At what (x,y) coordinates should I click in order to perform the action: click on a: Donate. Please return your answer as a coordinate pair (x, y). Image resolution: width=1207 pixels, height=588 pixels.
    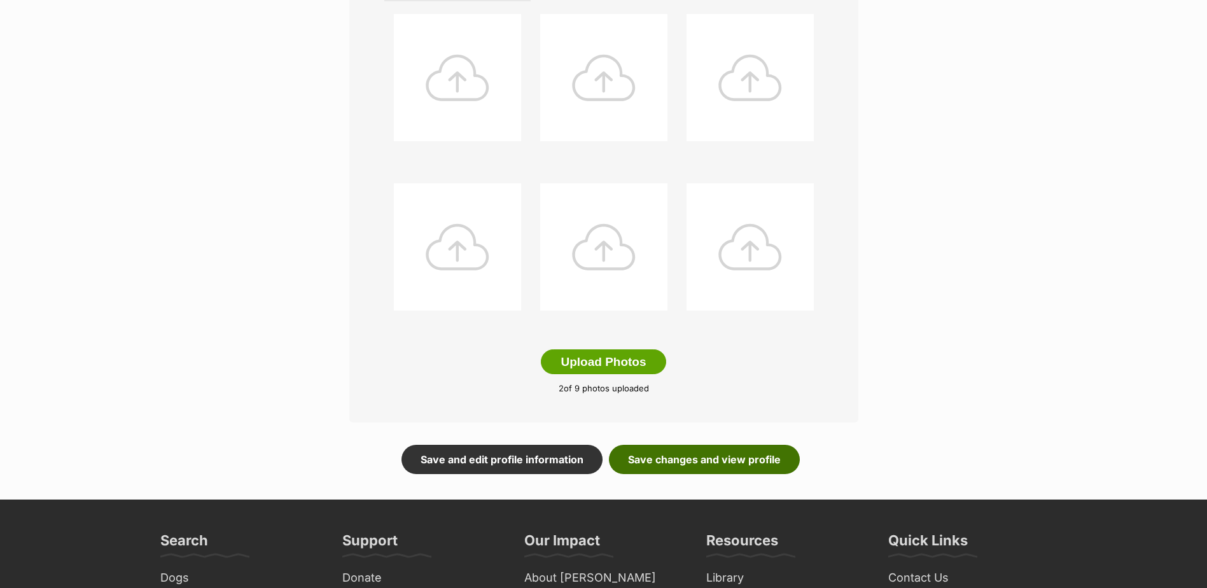
    Looking at the image, I should click on (422, 578).